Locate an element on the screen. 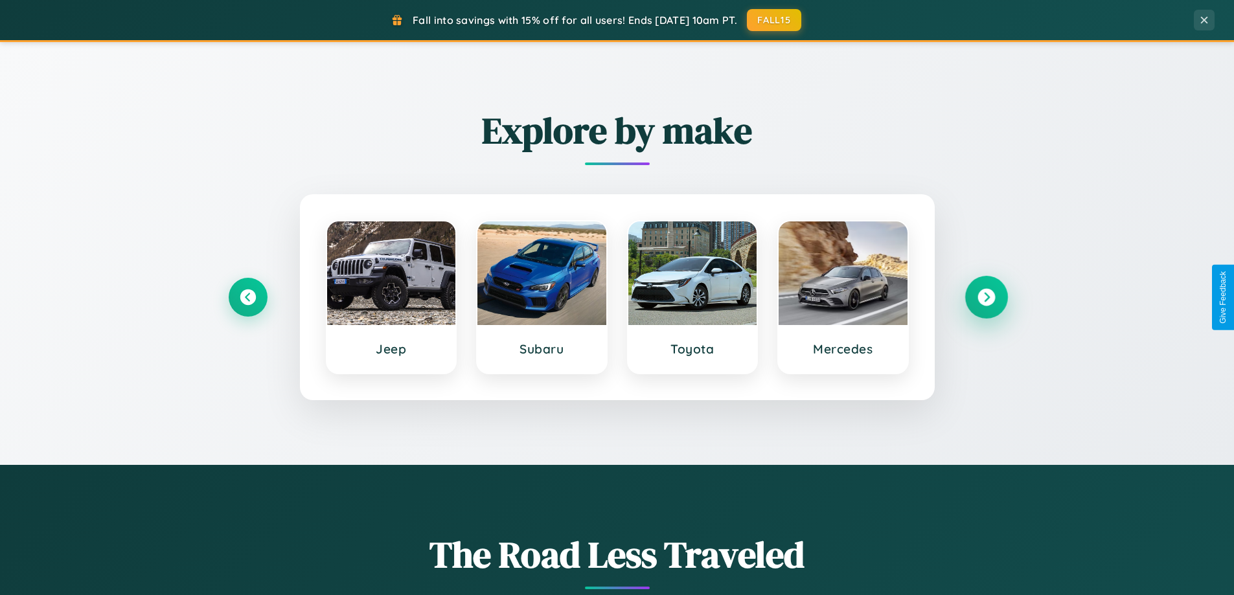 This screenshot has width=1234, height=595. h1: The Road Less Traveled is located at coordinates (617, 554).